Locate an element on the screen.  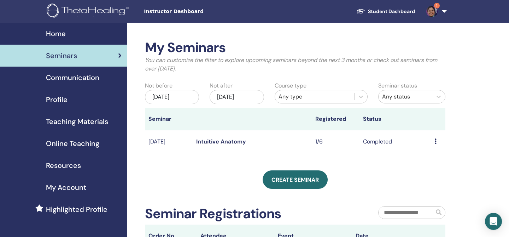
span: Online Teaching is located at coordinates (73, 143).